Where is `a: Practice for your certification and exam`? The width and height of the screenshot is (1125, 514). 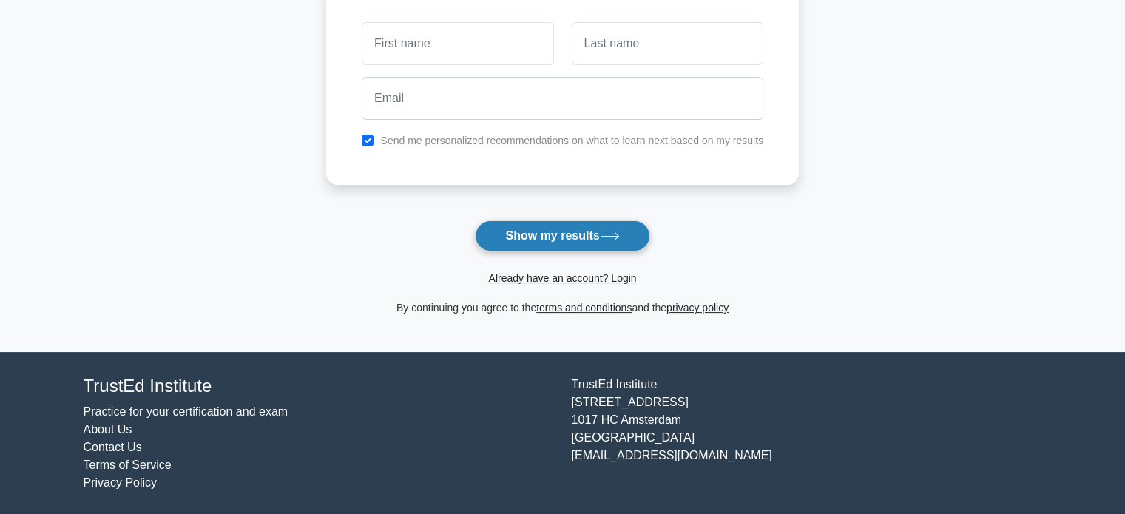
a: Practice for your certification and exam is located at coordinates (186, 411).